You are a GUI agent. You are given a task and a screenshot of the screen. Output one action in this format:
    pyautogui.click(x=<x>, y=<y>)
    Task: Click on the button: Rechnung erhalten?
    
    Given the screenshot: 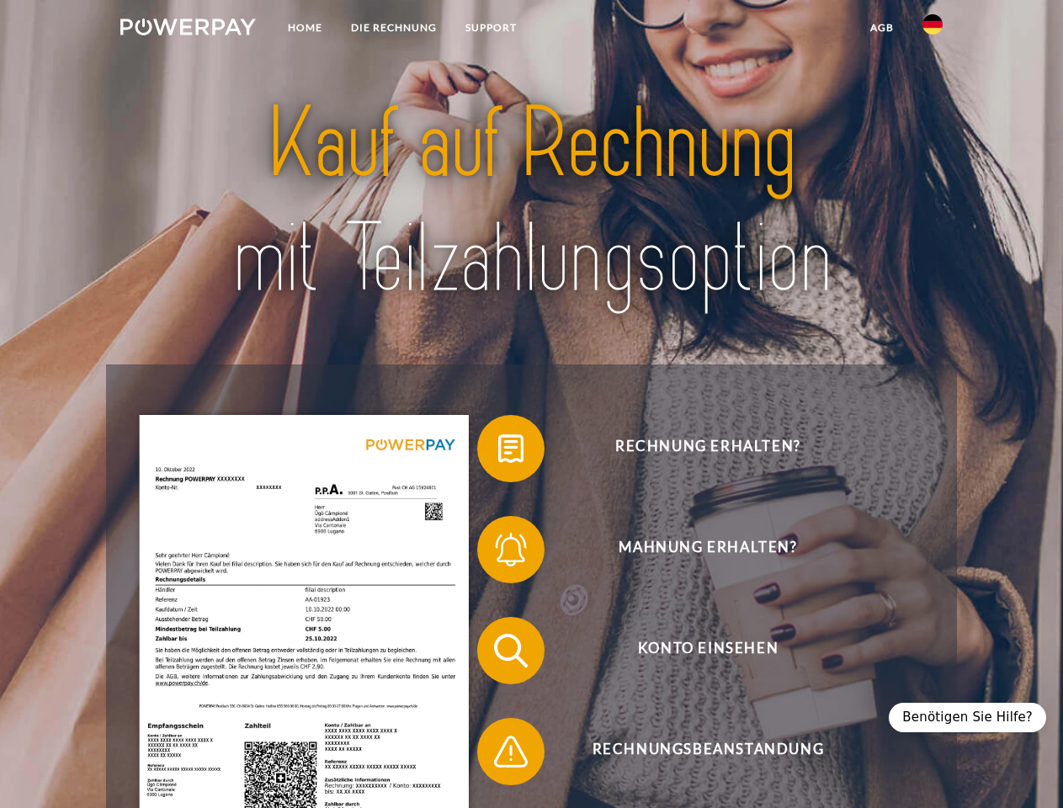 What is the action you would take?
    pyautogui.click(x=696, y=449)
    